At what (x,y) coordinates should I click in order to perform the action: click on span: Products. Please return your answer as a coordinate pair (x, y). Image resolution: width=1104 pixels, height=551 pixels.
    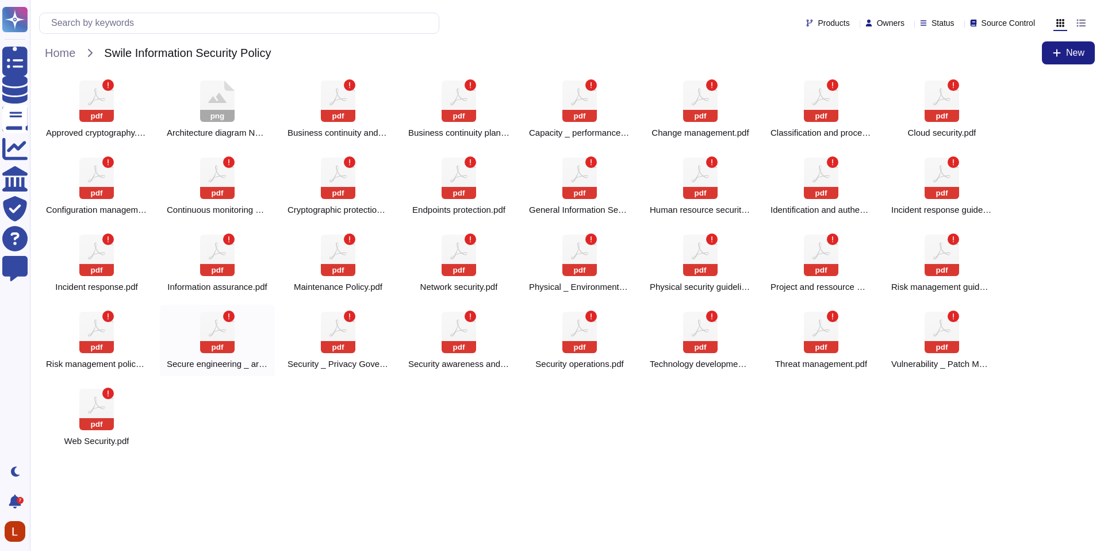
    Looking at the image, I should click on (833, 23).